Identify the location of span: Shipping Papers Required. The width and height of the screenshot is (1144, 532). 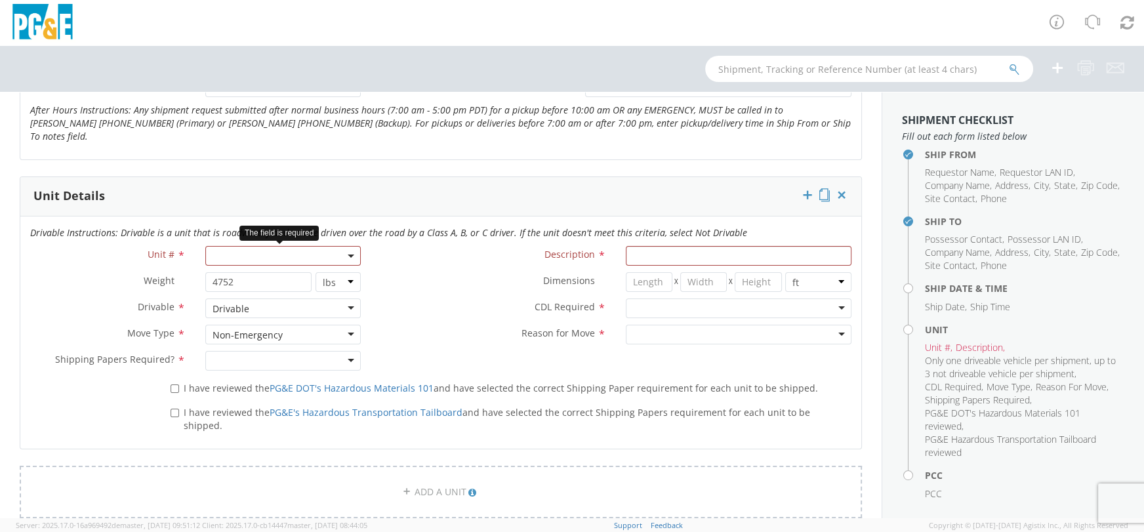
(977, 400).